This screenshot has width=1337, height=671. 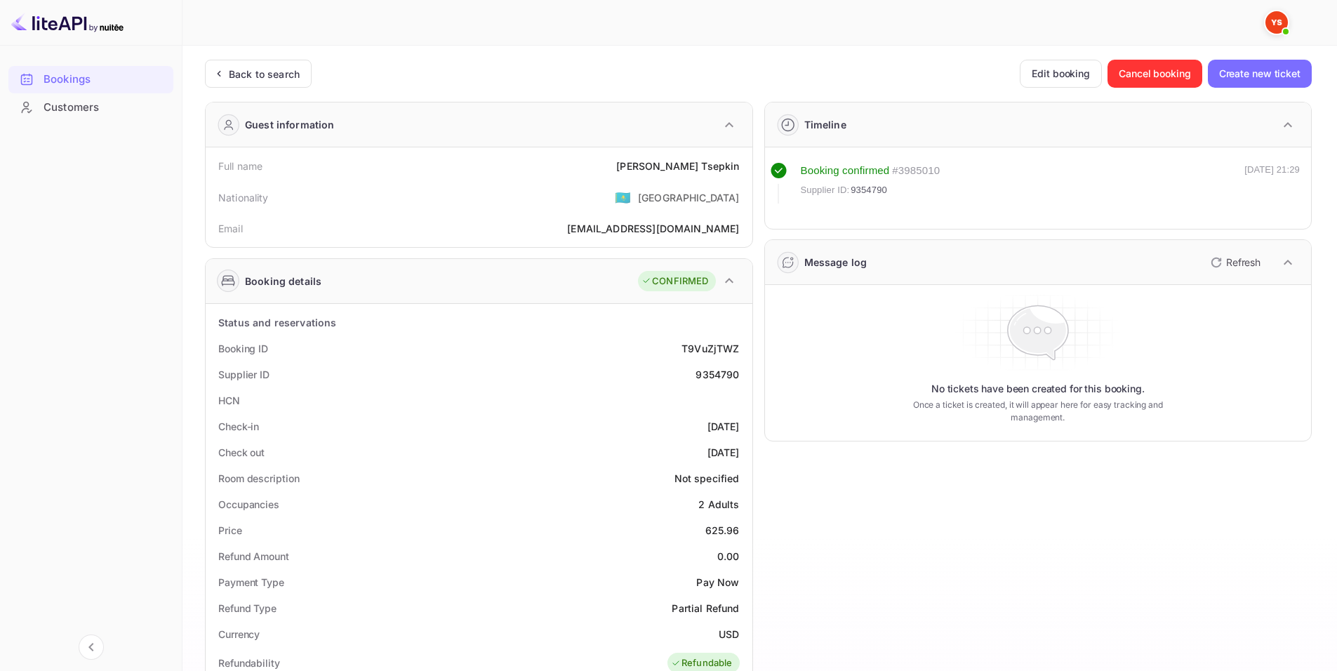 I want to click on div: Check out, so click(x=241, y=452).